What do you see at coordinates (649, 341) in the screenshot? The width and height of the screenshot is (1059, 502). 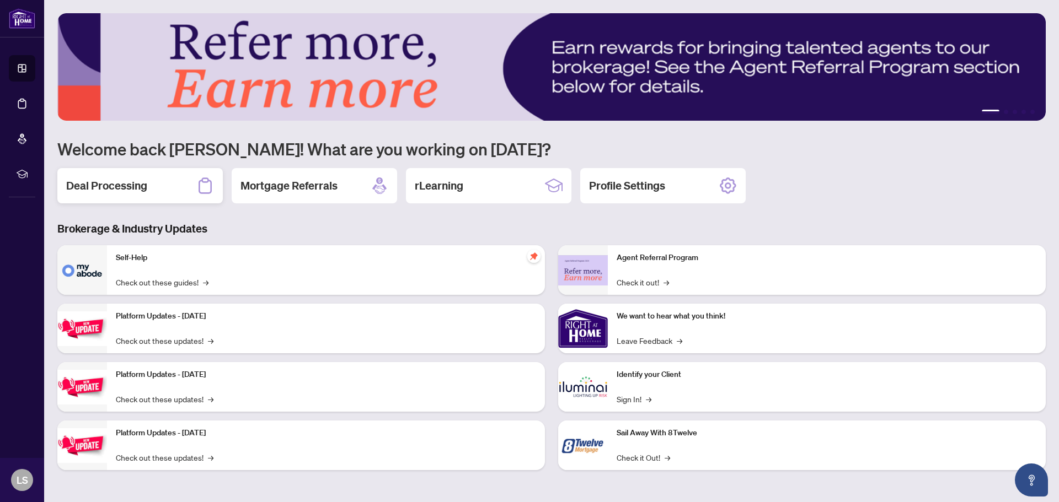 I see `a: Leave Feedback→` at bounding box center [649, 341].